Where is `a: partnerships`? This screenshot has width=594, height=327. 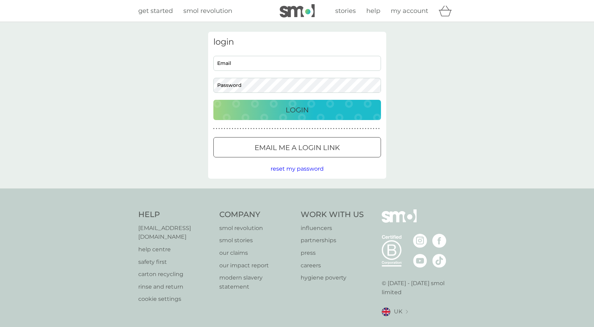
a: partnerships is located at coordinates (332, 240).